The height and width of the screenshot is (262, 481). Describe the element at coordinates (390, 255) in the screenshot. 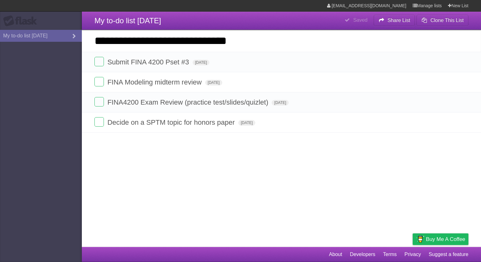

I see `a: Terms` at that location.